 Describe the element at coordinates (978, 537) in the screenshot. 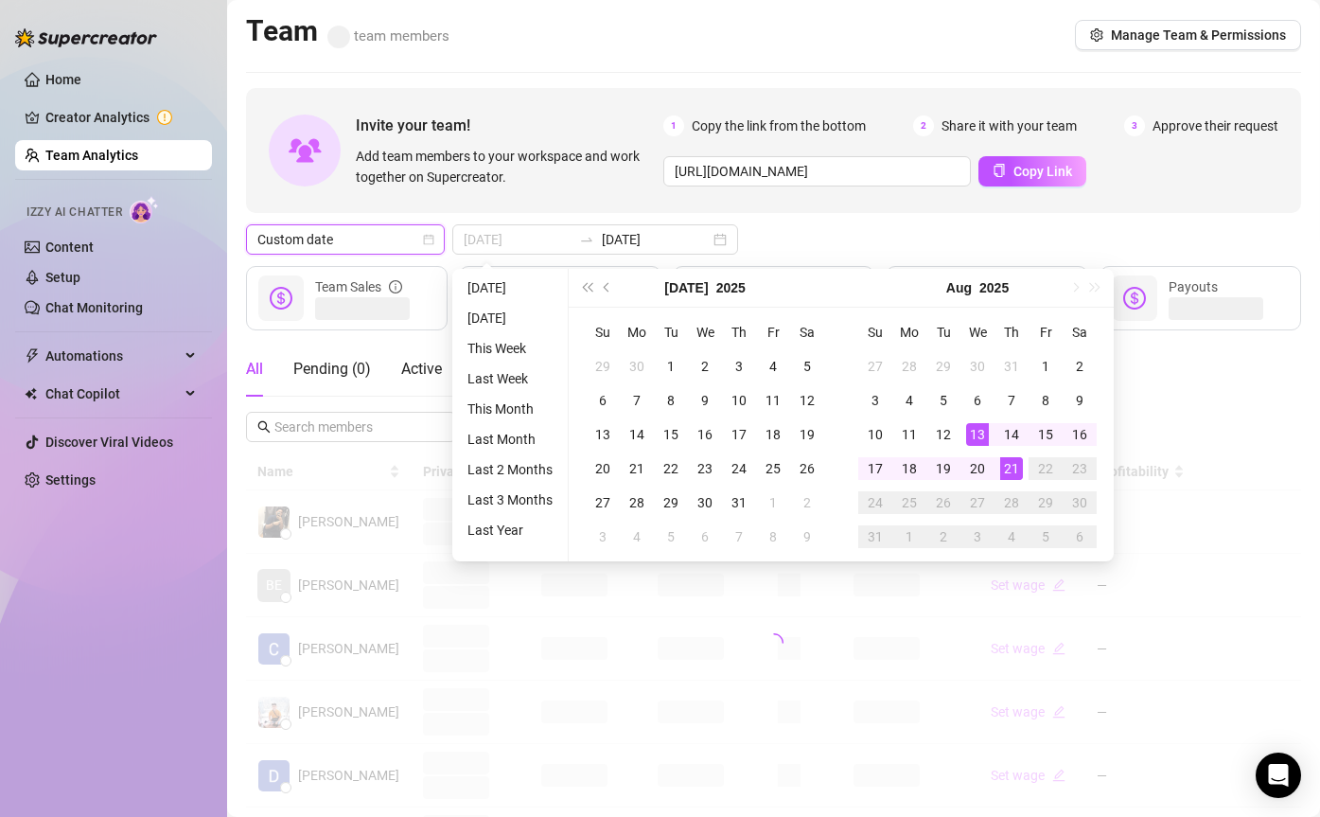

I see `td: 2025-09-03` at that location.